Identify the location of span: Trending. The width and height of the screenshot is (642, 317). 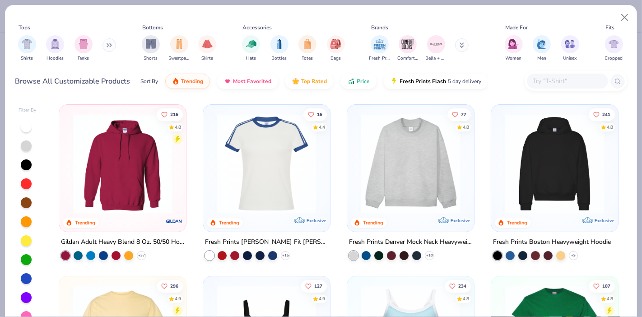
(192, 81).